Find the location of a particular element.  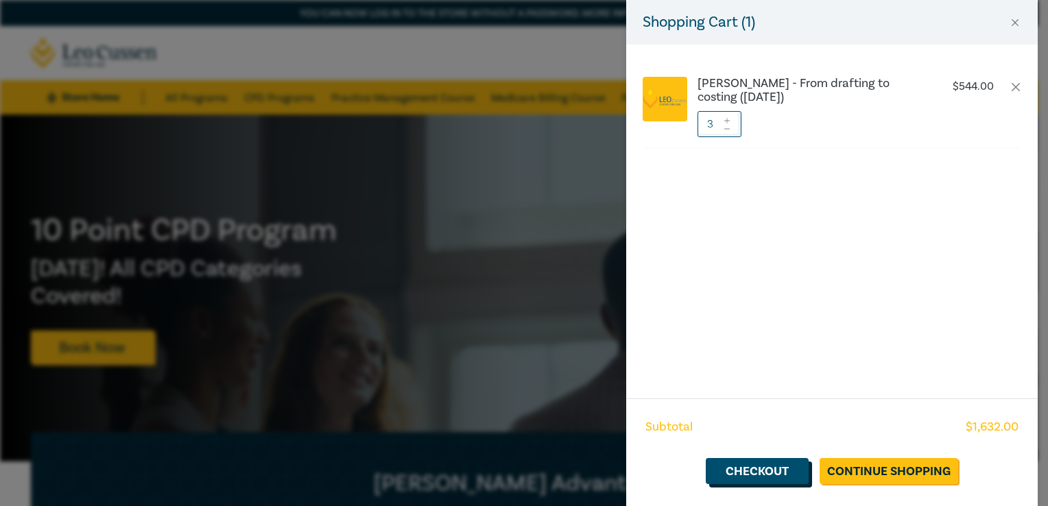

h5: Shopping Cart ( 1 ) is located at coordinates (699, 22).